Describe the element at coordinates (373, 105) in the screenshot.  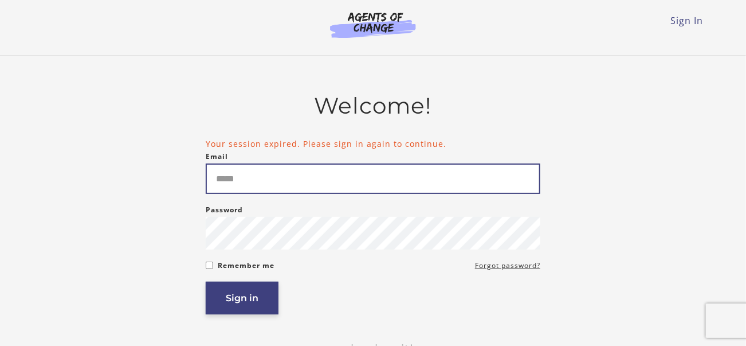
I see `h2: Welcome!` at that location.